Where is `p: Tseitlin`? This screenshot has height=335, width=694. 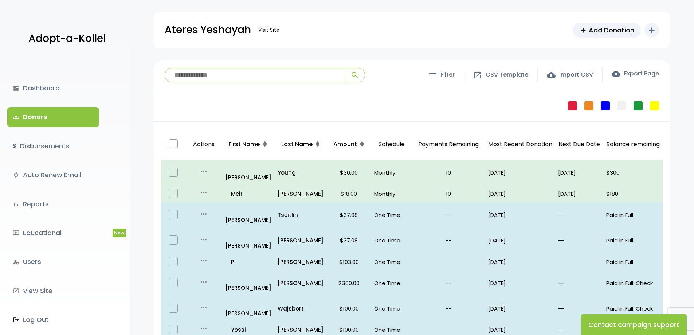 p: Tseitlin is located at coordinates (301, 215).